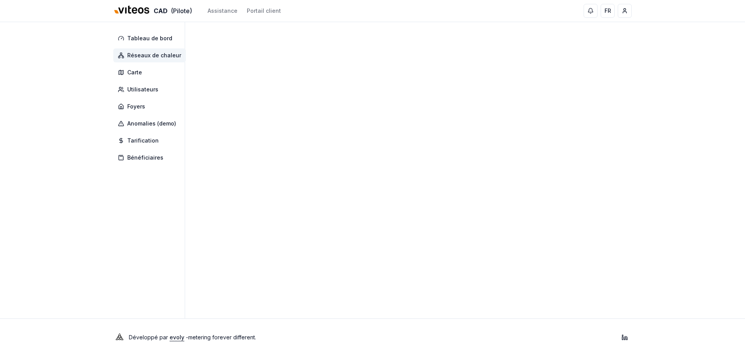  Describe the element at coordinates (177, 337) in the screenshot. I see `a: evoly` at that location.